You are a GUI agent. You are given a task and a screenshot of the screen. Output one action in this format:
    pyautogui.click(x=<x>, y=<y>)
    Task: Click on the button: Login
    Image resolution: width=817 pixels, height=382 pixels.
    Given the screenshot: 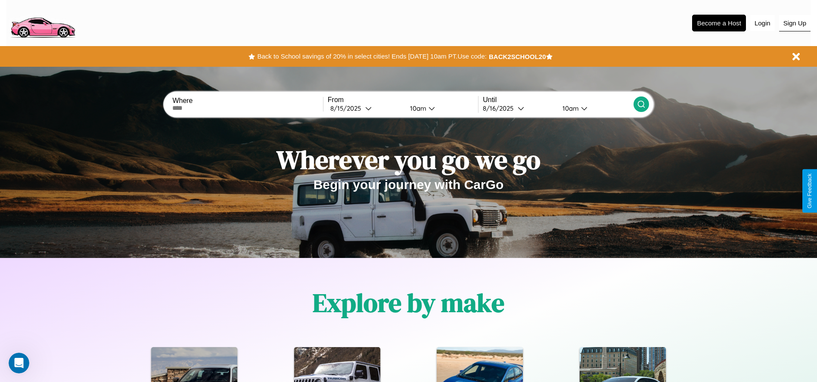 What is the action you would take?
    pyautogui.click(x=762, y=23)
    